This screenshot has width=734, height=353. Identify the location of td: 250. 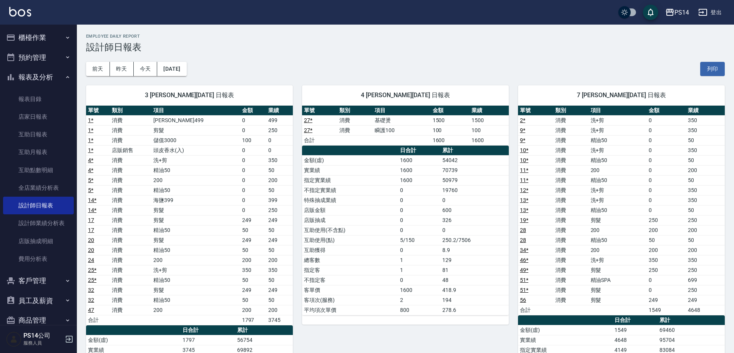
(279, 130).